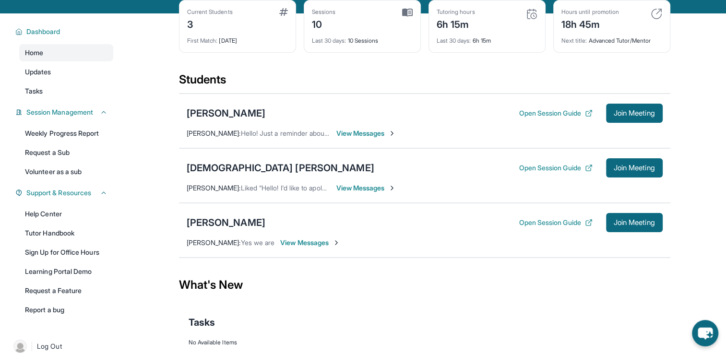 This screenshot has width=726, height=354. I want to click on a: Updates, so click(66, 72).